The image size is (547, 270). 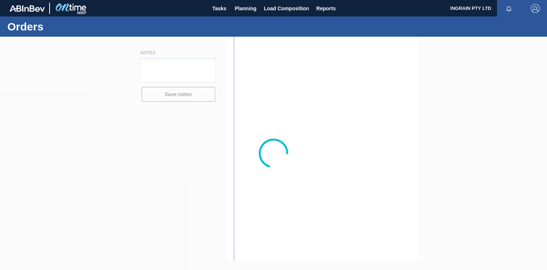 I want to click on h1: Orders, so click(x=72, y=26).